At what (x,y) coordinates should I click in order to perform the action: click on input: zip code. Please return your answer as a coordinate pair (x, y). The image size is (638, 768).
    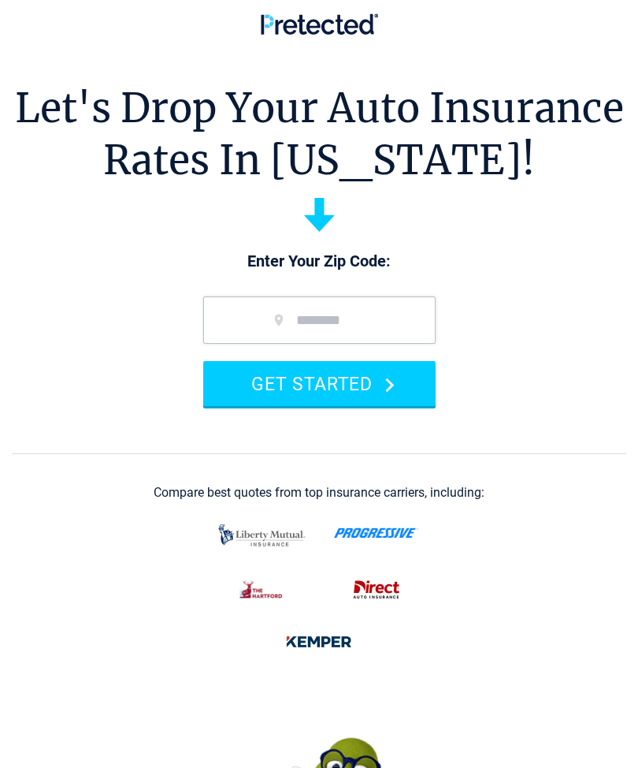
    Looking at the image, I should click on (319, 320).